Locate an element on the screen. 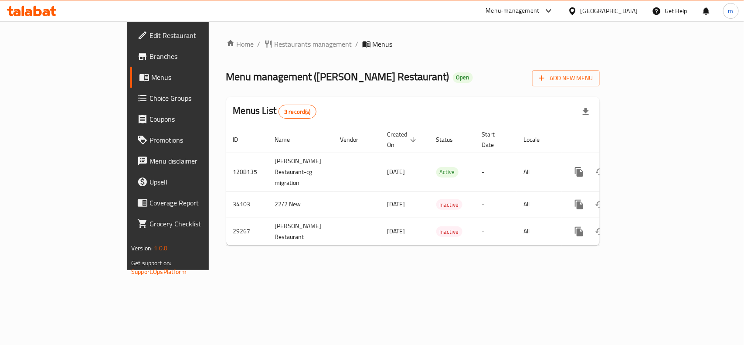 Image resolution: width=744 pixels, height=345 pixels. span: Upsell is located at coordinates (197, 182).